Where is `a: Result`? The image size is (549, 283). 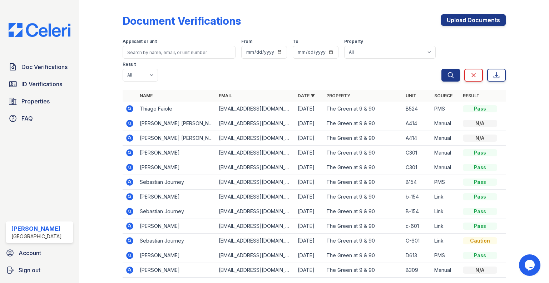
a: Result is located at coordinates (471, 95).